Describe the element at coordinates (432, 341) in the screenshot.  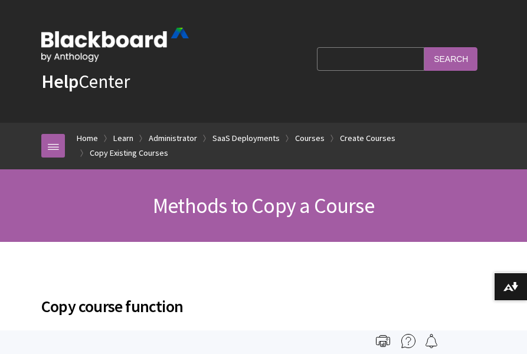
I see `img: Follow this page` at that location.